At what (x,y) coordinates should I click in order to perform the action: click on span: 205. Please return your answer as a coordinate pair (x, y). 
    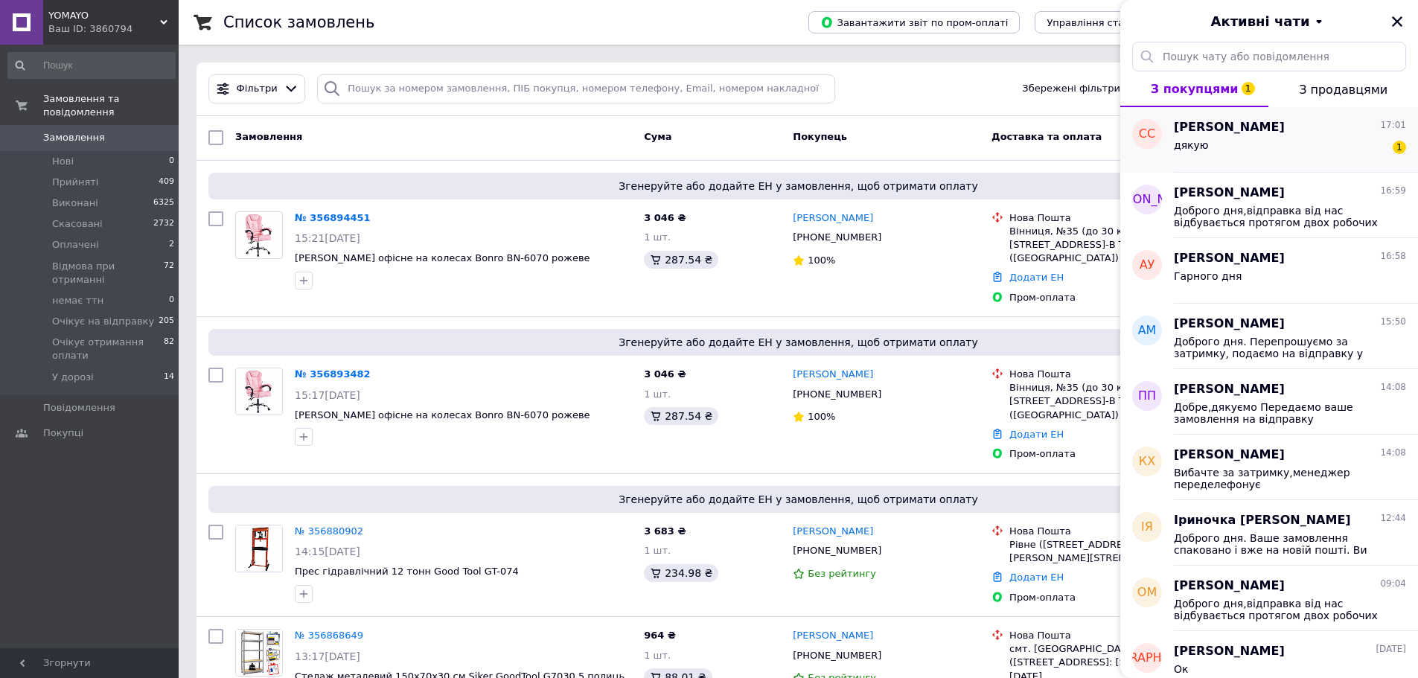
    Looking at the image, I should click on (166, 322).